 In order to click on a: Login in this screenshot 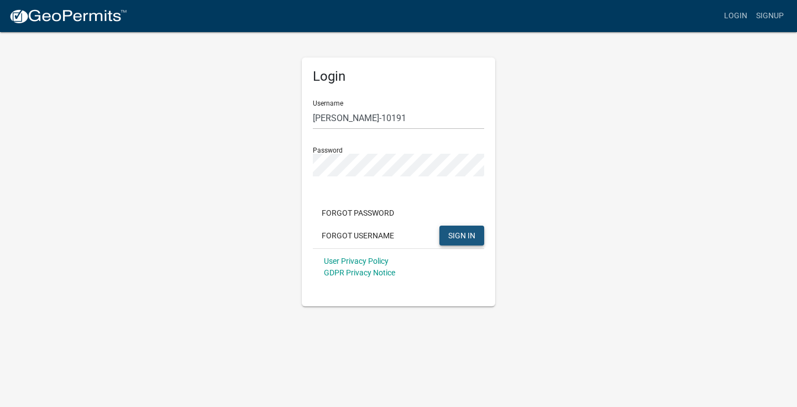, I will do `click(736, 16)`.